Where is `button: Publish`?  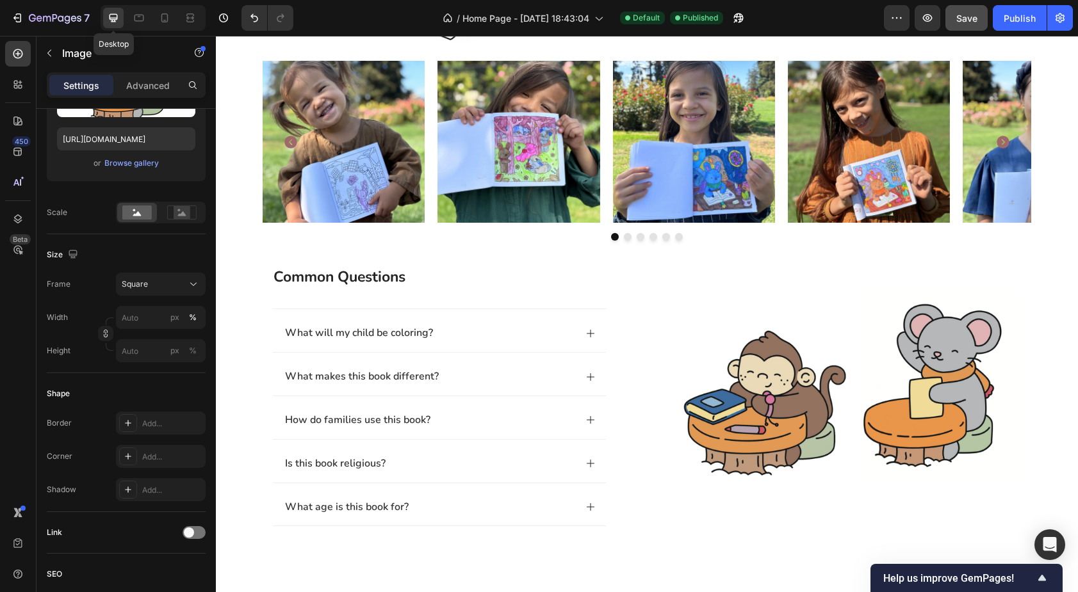
button: Publish is located at coordinates (1019, 18).